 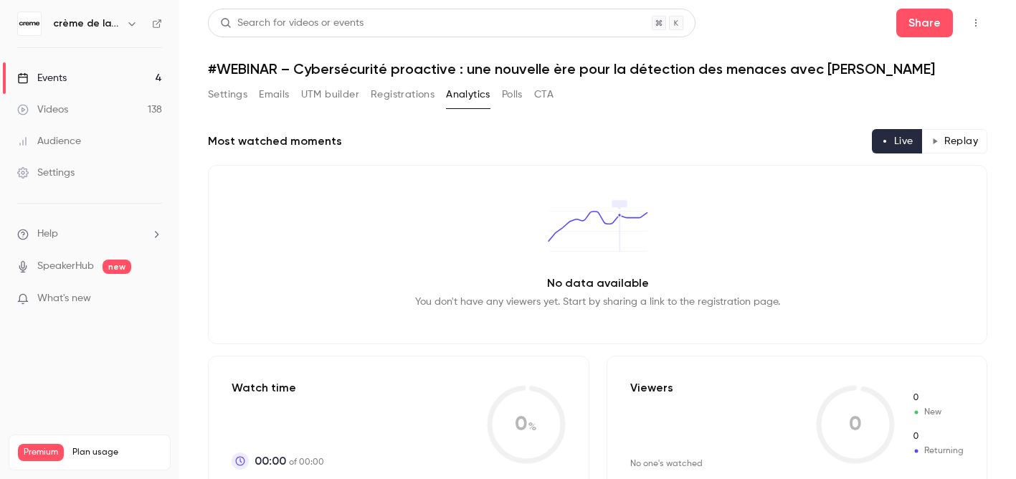 What do you see at coordinates (402, 95) in the screenshot?
I see `button: Registrations` at bounding box center [402, 95].